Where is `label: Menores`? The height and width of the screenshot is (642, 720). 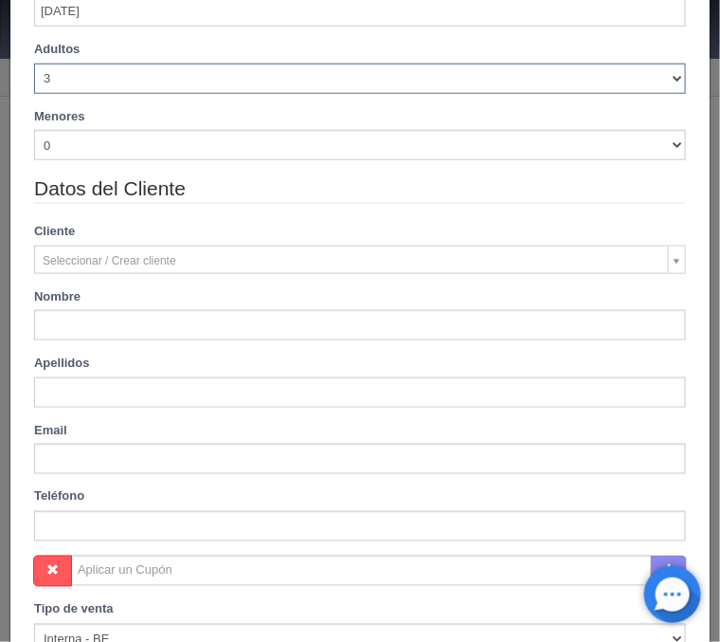
label: Menores is located at coordinates (59, 117).